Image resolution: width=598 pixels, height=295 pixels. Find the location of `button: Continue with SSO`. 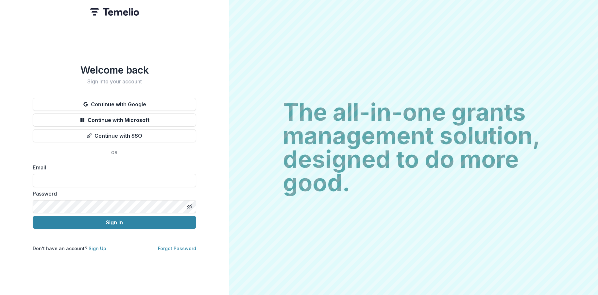

button: Continue with SSO is located at coordinates (114, 136).